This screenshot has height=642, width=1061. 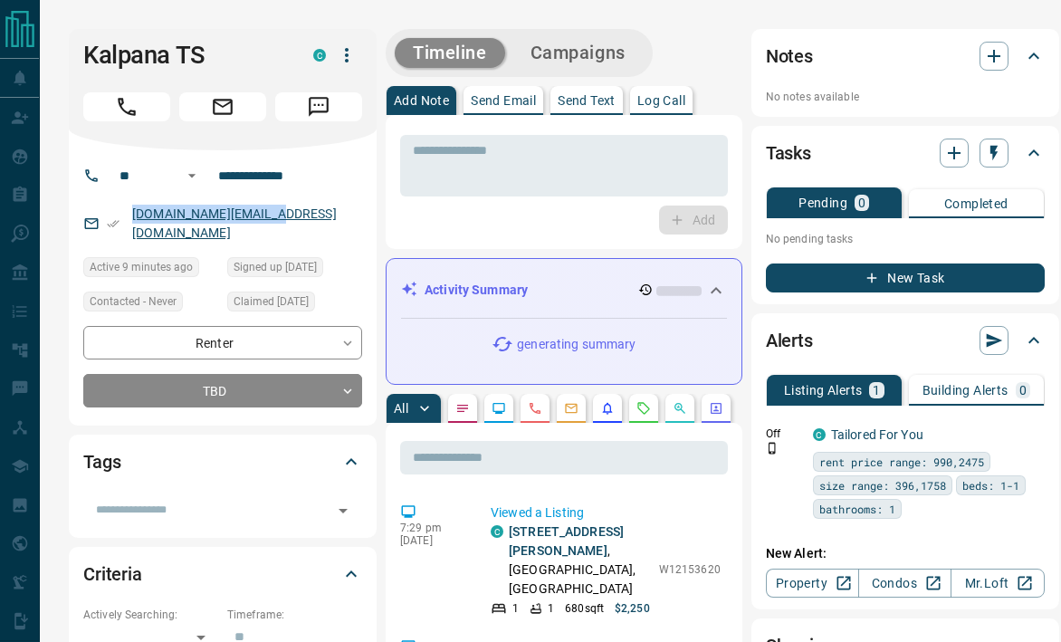 What do you see at coordinates (294, 615) in the screenshot?
I see `p: Timeframe:` at bounding box center [294, 615].